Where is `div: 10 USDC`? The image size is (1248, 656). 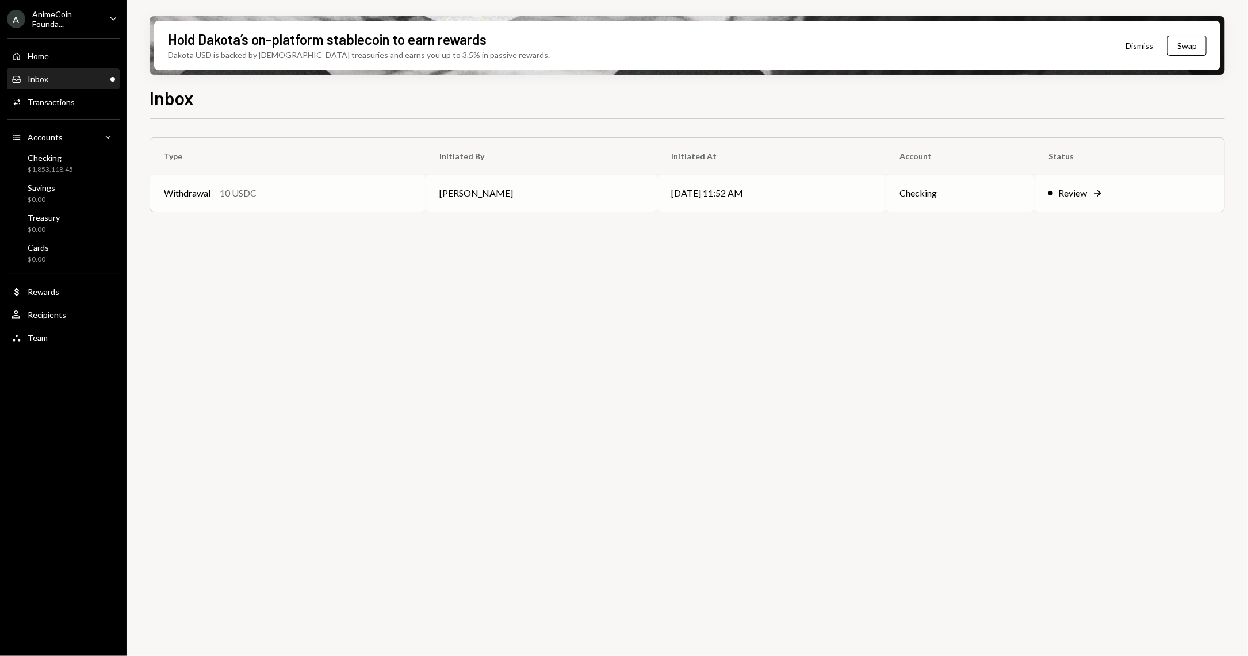 div: 10 USDC is located at coordinates (238, 193).